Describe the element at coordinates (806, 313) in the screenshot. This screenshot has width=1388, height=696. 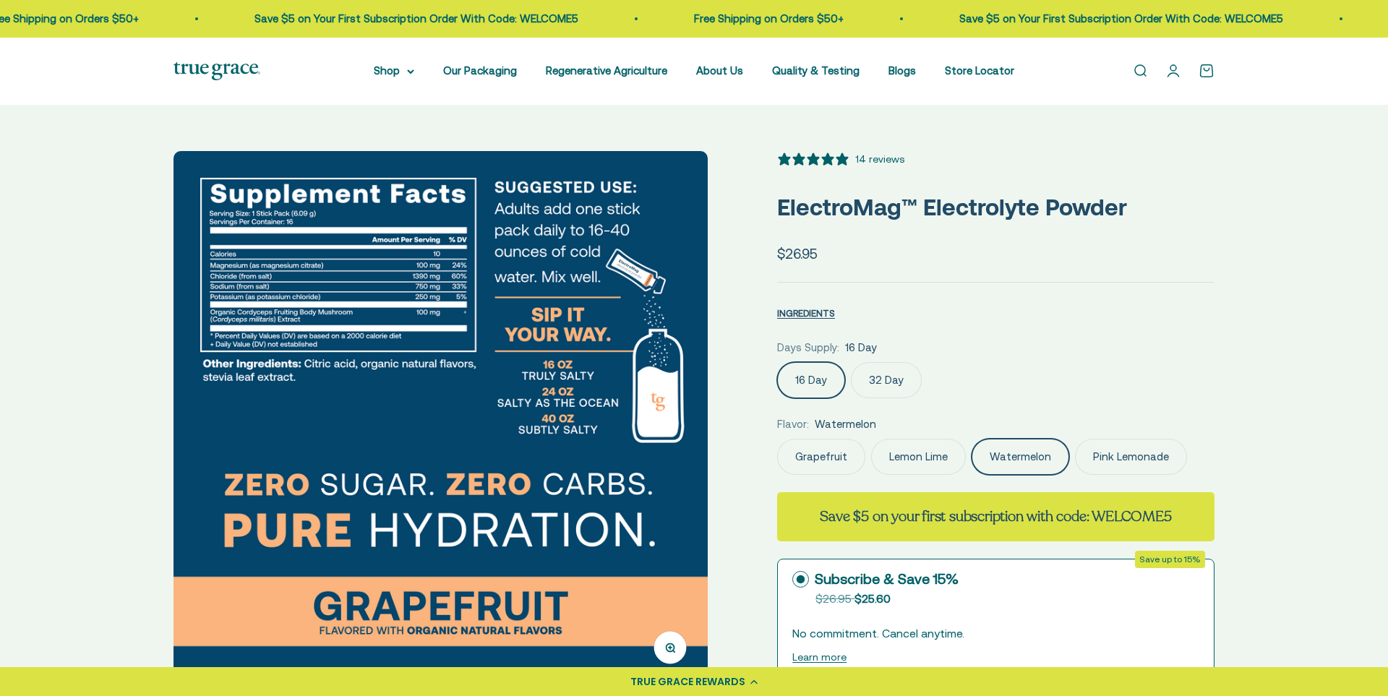
I see `span: INGREDIENTS` at that location.